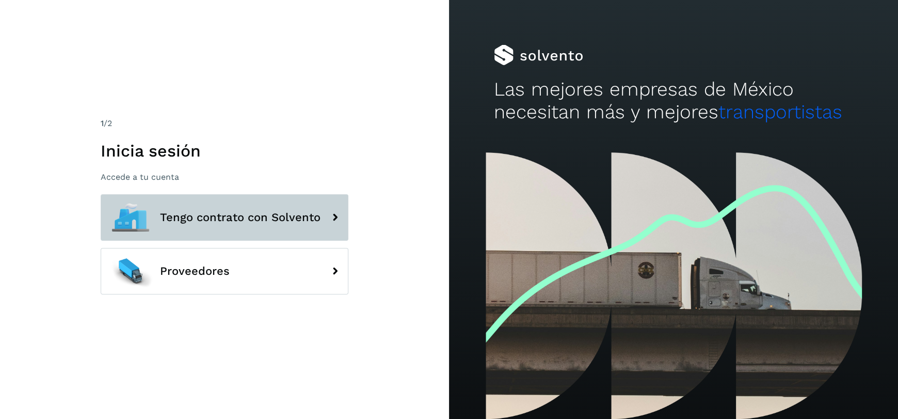 The width and height of the screenshot is (898, 419). Describe the element at coordinates (195, 271) in the screenshot. I see `span: Proveedores` at that location.